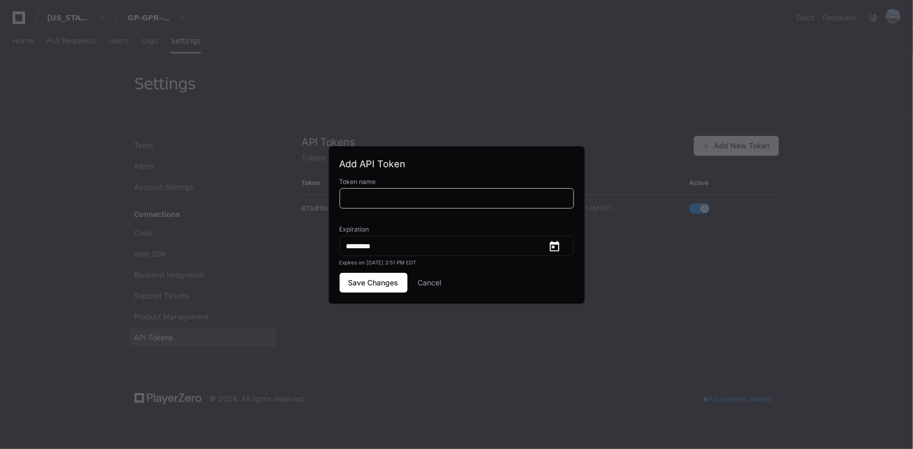 Image resolution: width=913 pixels, height=449 pixels. I want to click on label: Token name, so click(457, 182).